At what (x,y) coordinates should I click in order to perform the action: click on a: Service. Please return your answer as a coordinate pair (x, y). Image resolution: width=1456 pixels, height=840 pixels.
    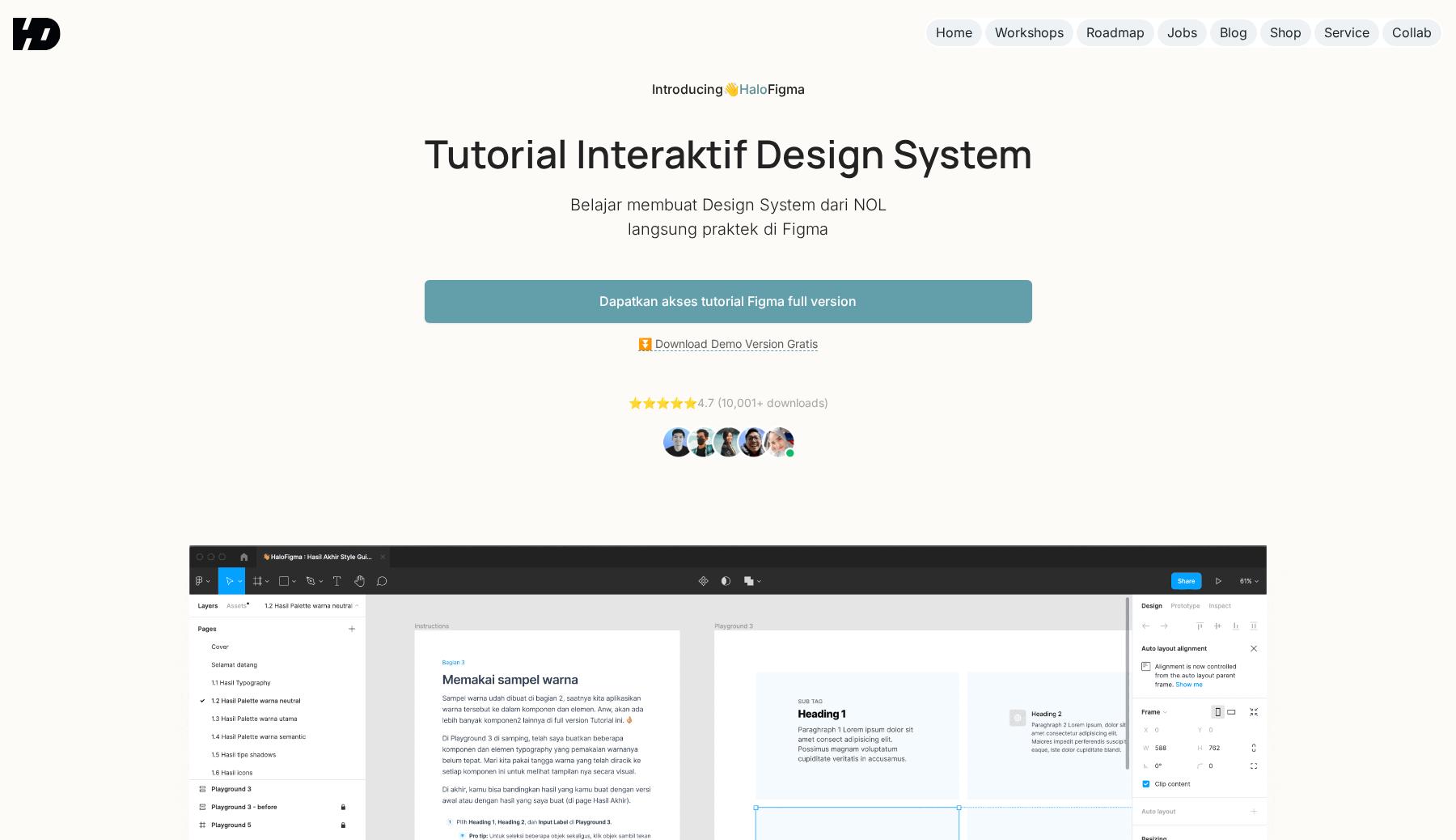
    Looking at the image, I should click on (1346, 32).